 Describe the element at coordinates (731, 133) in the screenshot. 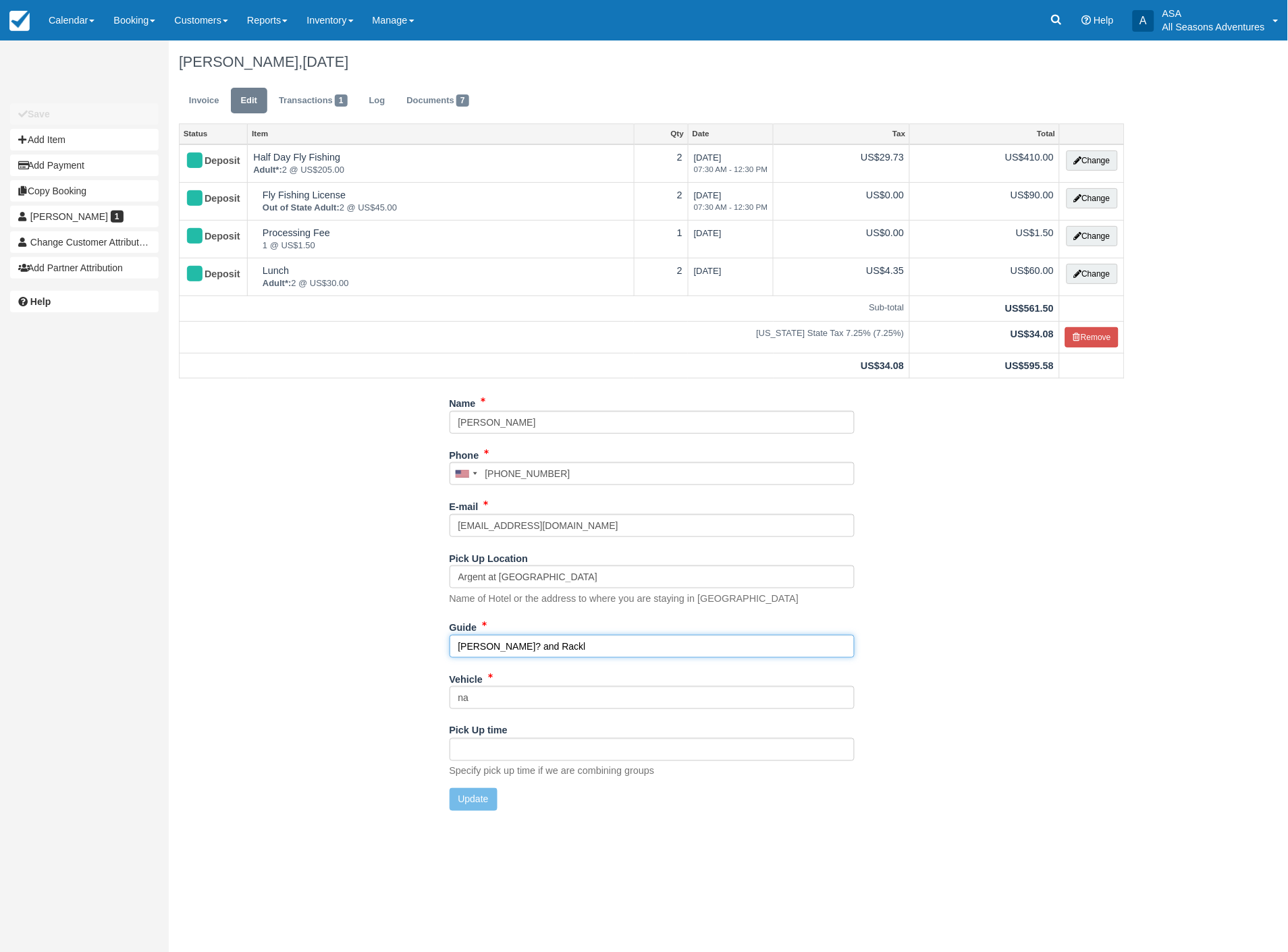

I see `a: Date` at that location.